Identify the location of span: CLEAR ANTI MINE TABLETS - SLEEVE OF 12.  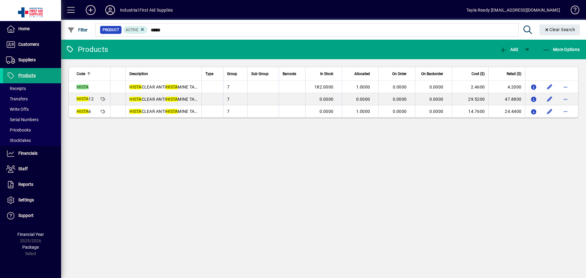
(184, 99).